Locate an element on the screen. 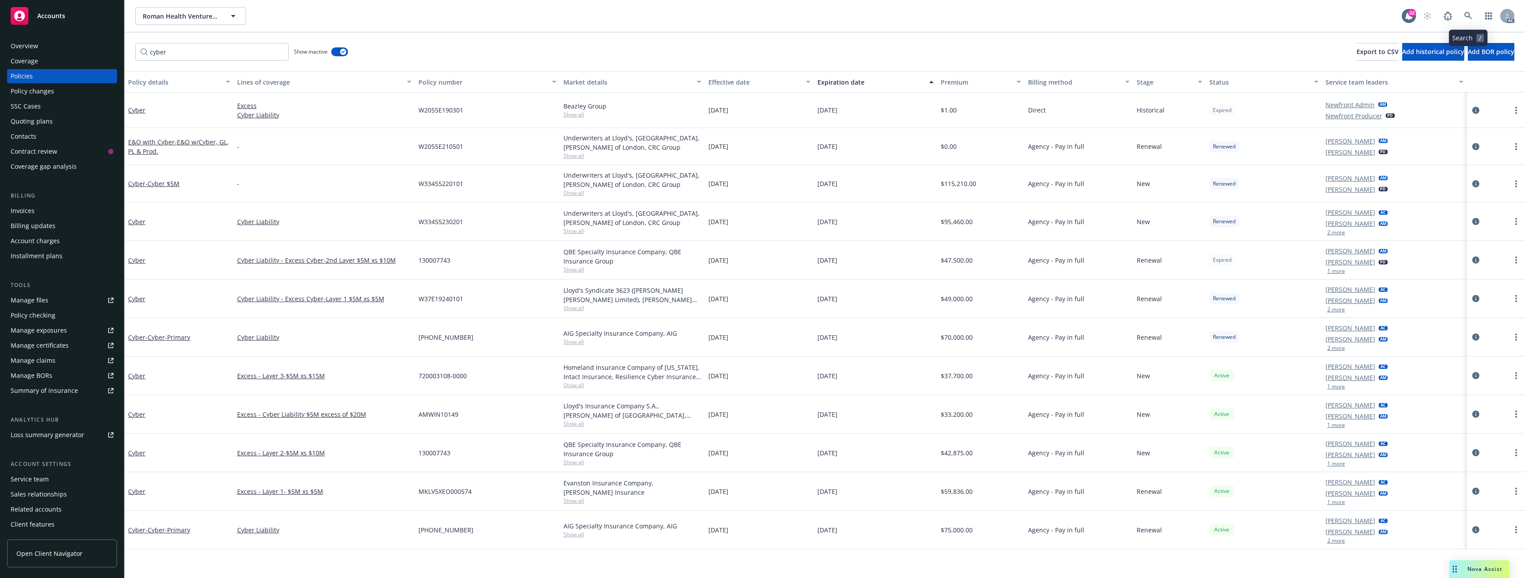 The height and width of the screenshot is (578, 1525). span: W2055E210501 is located at coordinates (441, 146).